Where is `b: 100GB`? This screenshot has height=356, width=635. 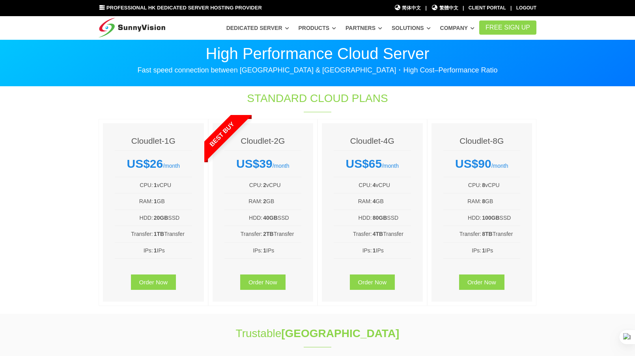
b: 100GB is located at coordinates (490, 218).